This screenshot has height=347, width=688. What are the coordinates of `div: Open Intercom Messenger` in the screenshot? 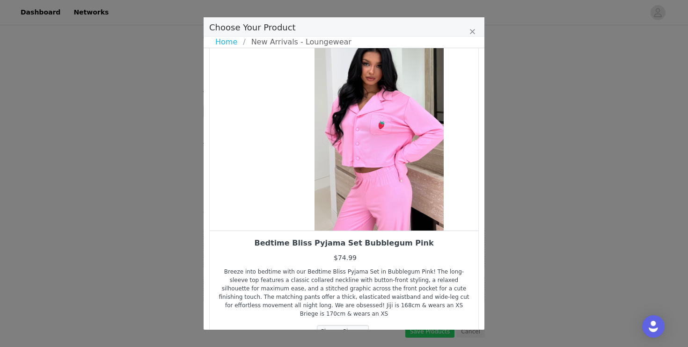 It's located at (653, 327).